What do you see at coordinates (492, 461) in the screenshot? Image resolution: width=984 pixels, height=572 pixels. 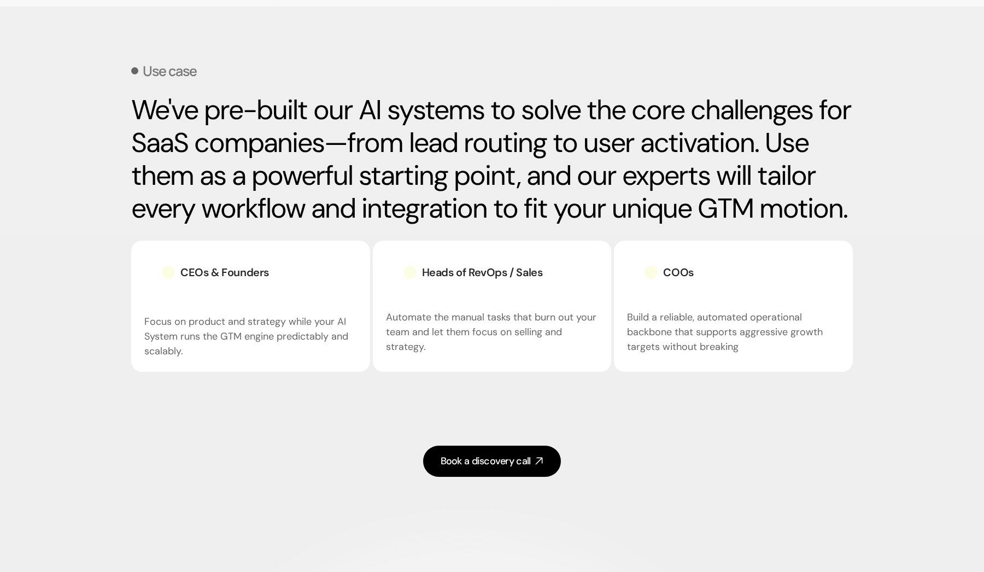 I see `a: Book a discovery call` at bounding box center [492, 461].